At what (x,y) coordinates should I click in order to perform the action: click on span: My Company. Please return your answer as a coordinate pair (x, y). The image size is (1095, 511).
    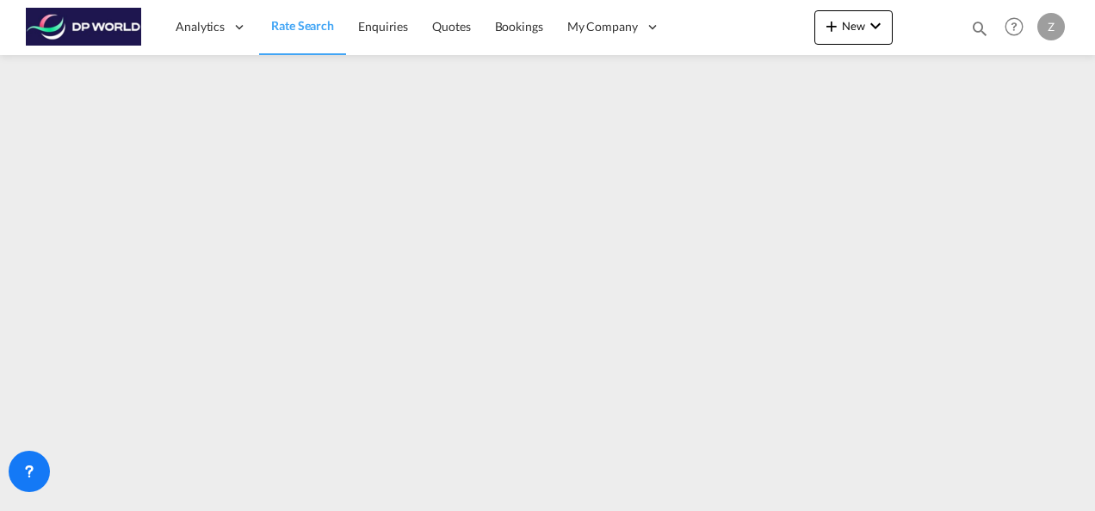
    Looking at the image, I should click on (603, 27).